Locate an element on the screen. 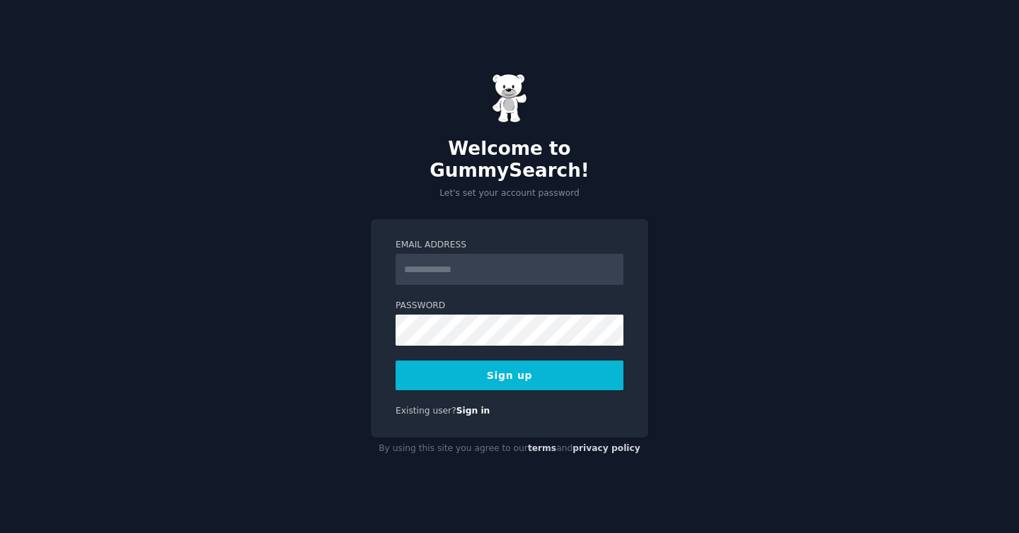 The height and width of the screenshot is (533, 1019). a: privacy policy is located at coordinates (606, 448).